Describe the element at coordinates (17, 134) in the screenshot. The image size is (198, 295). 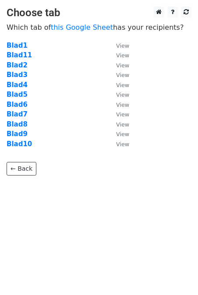
I see `strong: Blad9` at that location.